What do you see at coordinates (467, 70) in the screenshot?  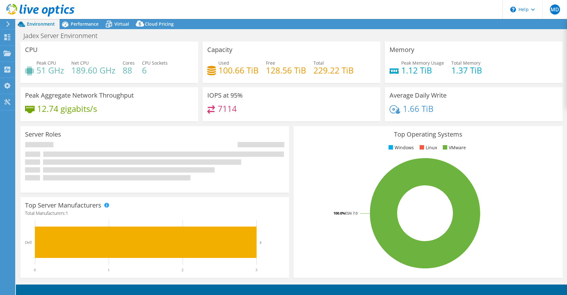 I see `h4: 1.37 TiB` at bounding box center [467, 70].